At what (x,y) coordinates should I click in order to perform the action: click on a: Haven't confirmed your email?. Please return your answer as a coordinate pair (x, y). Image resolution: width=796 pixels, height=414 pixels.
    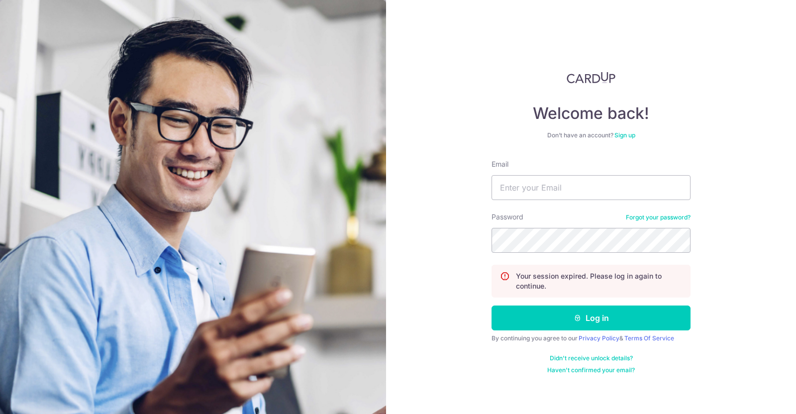
    Looking at the image, I should click on (591, 370).